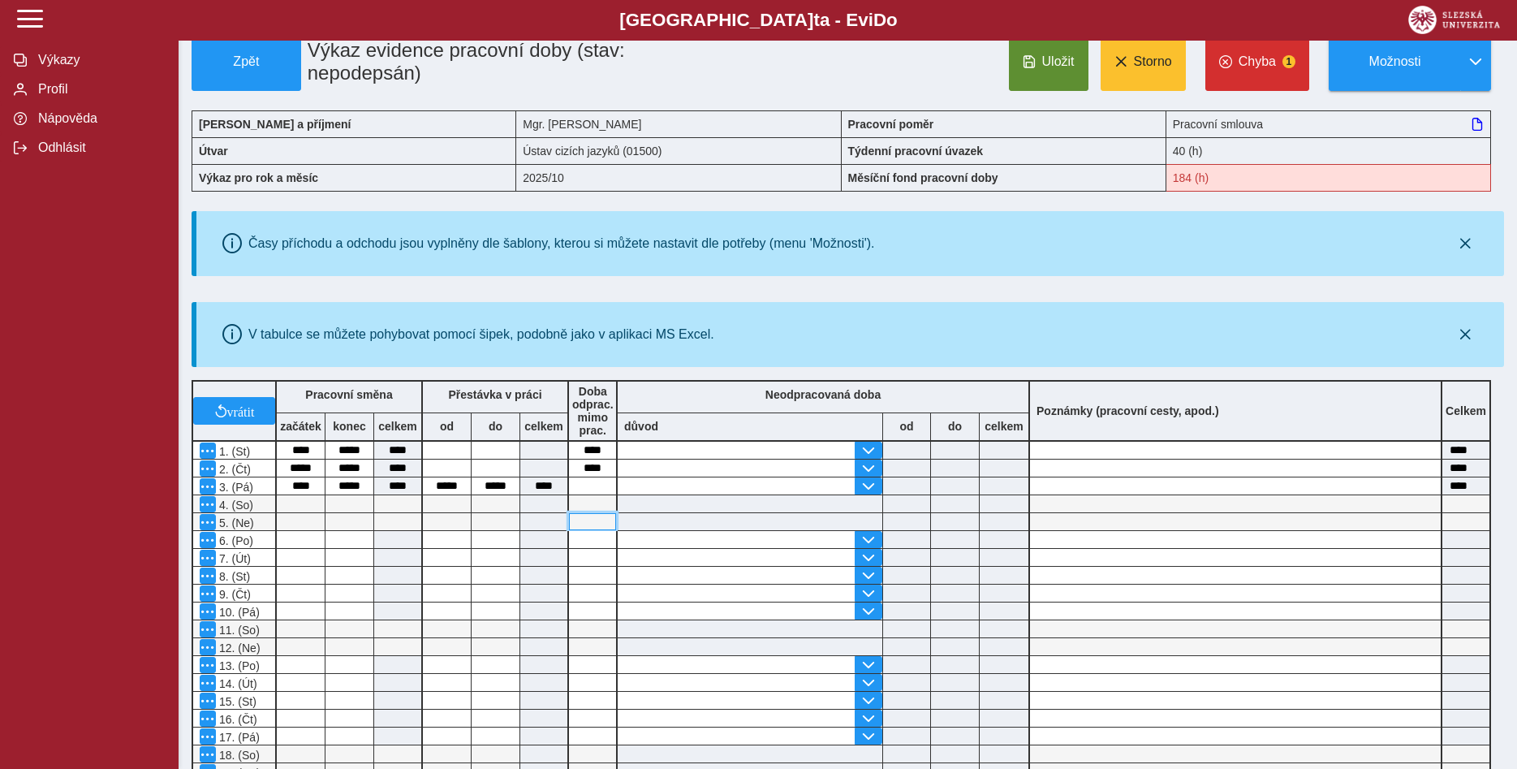 The height and width of the screenshot is (769, 1517). I want to click on b: Doba odprac. mimo prac., so click(593, 411).